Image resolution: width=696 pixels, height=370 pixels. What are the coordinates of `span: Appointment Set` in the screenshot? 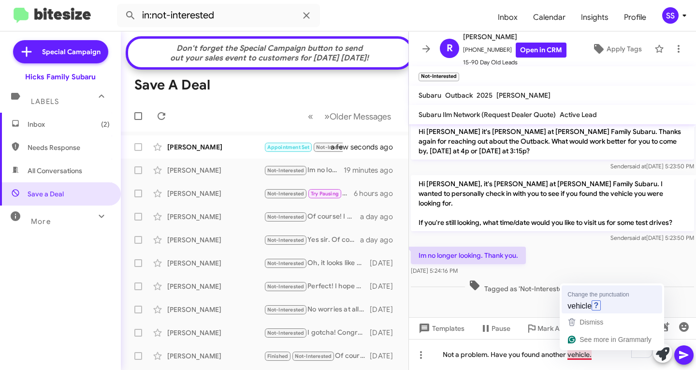 It's located at (289, 147).